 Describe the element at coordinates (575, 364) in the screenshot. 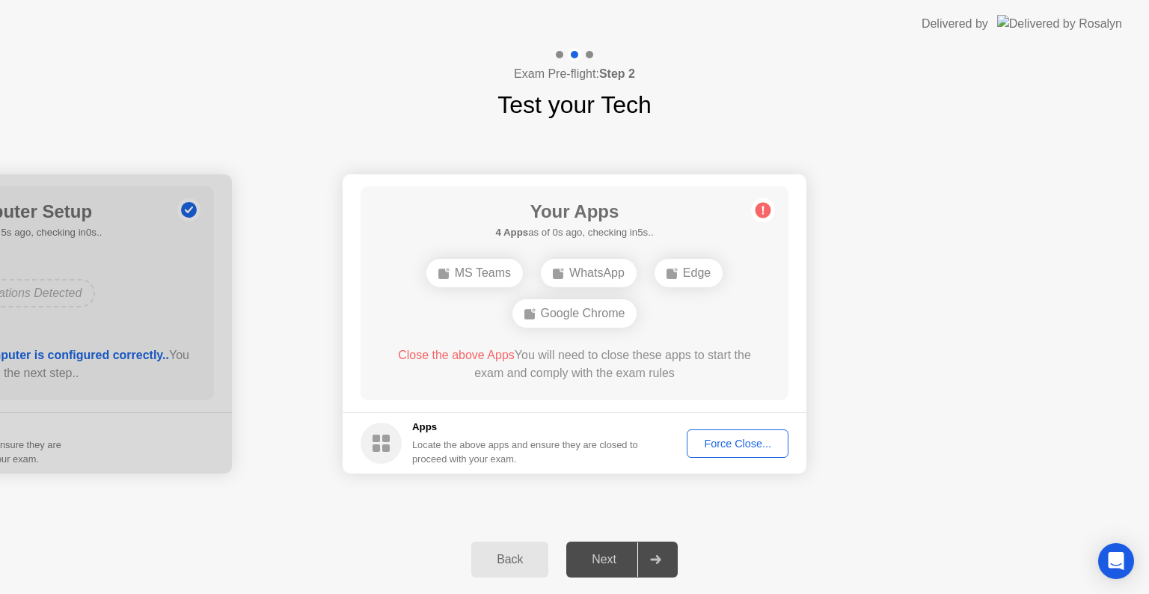

I see `div: You will need to close these apps to start the exam and comply with the exam rules` at that location.